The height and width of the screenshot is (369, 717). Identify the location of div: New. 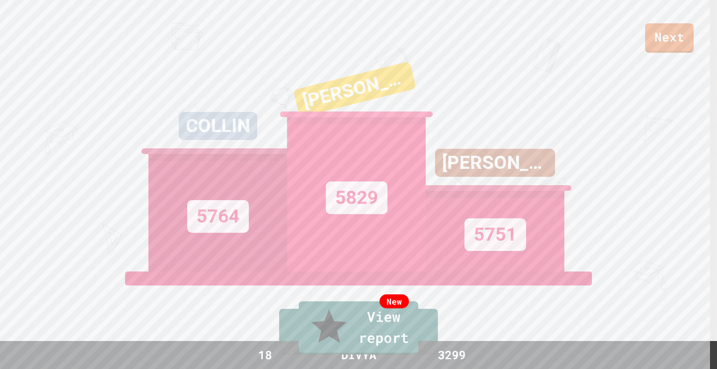
(394, 302).